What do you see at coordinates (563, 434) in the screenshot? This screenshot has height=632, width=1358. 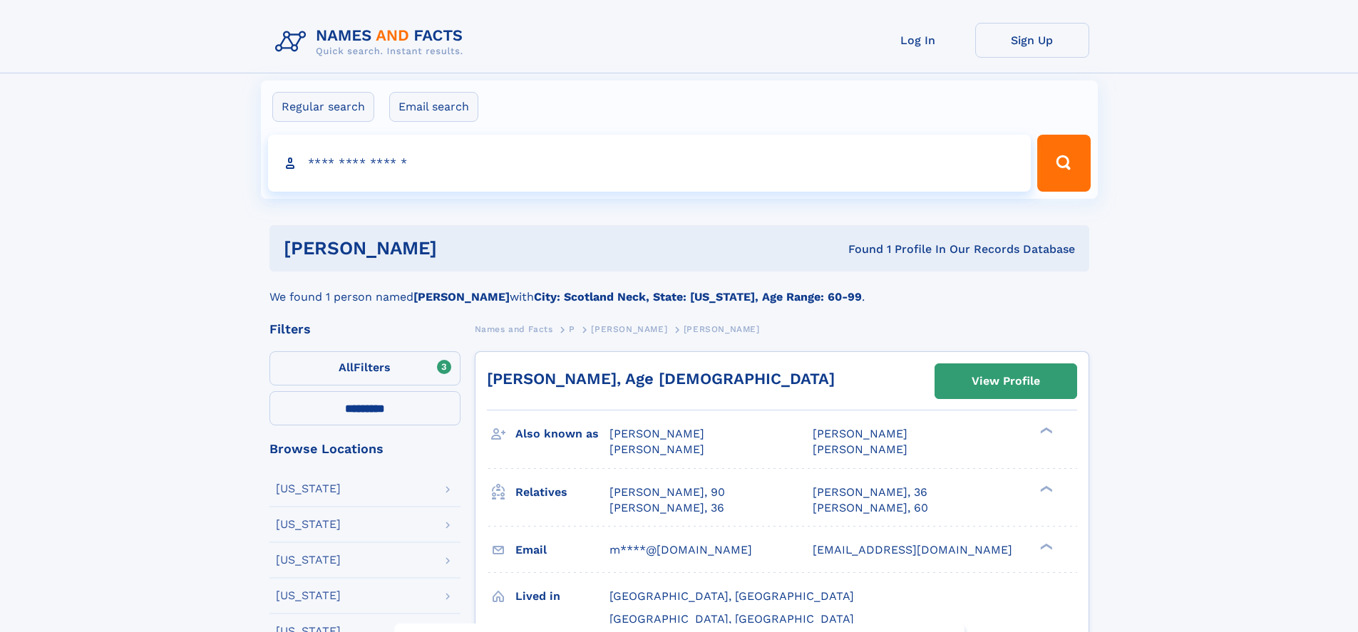 I see `h3: Also known as` at bounding box center [563, 434].